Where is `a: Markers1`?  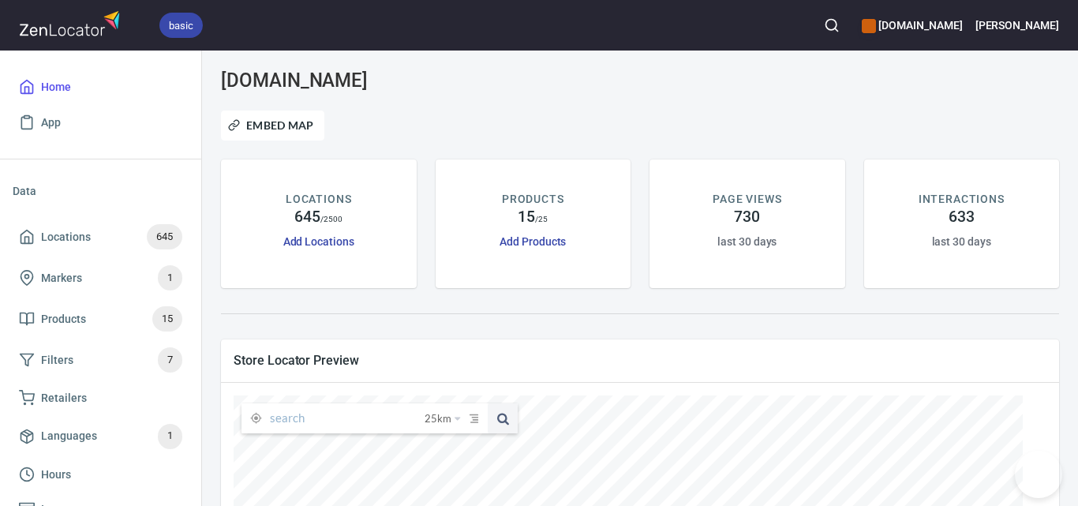 a: Markers1 is located at coordinates (100, 278).